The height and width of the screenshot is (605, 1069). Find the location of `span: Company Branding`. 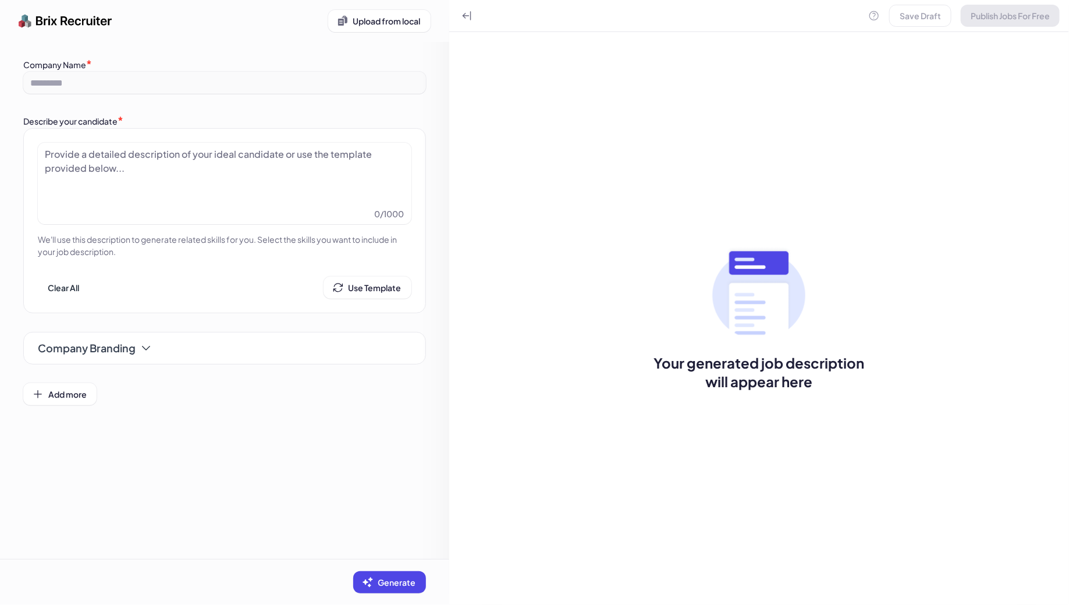

span: Company Branding is located at coordinates (87, 348).